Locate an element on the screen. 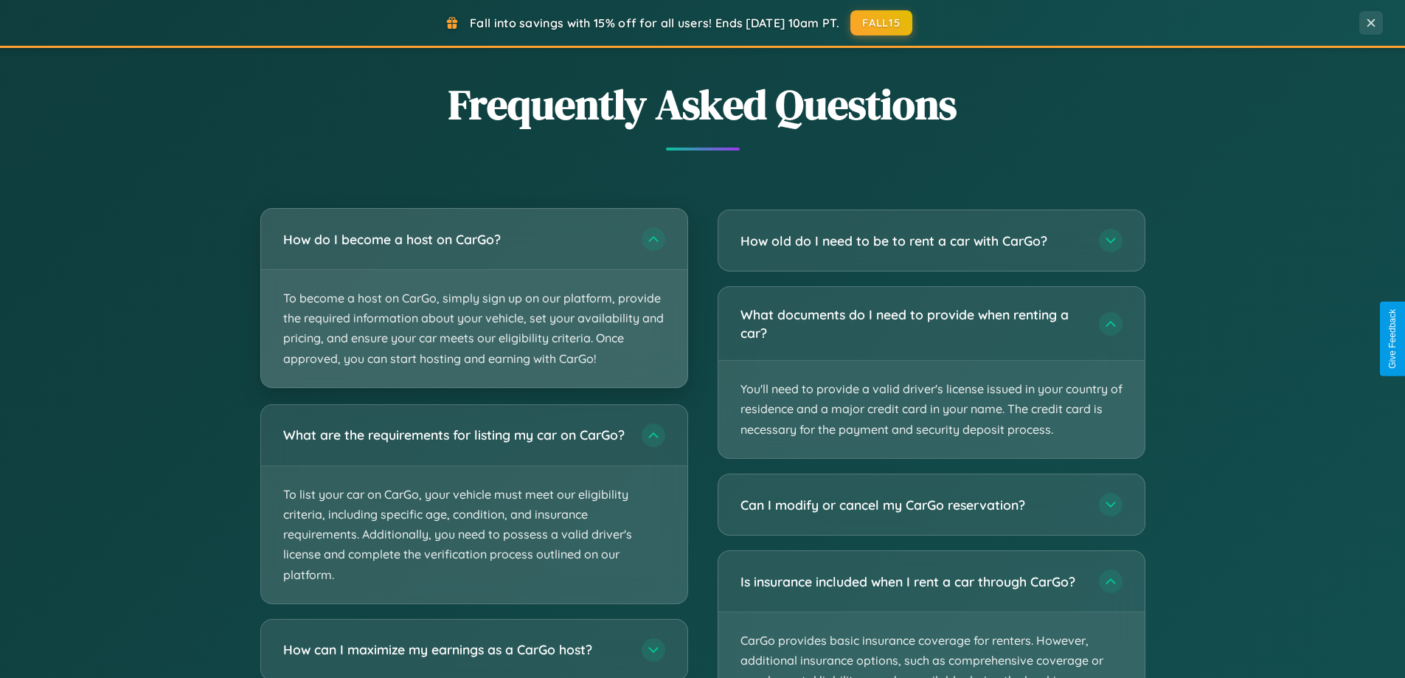 The image size is (1405, 678). h3: How do I become a host on CarGo? is located at coordinates (455, 239).